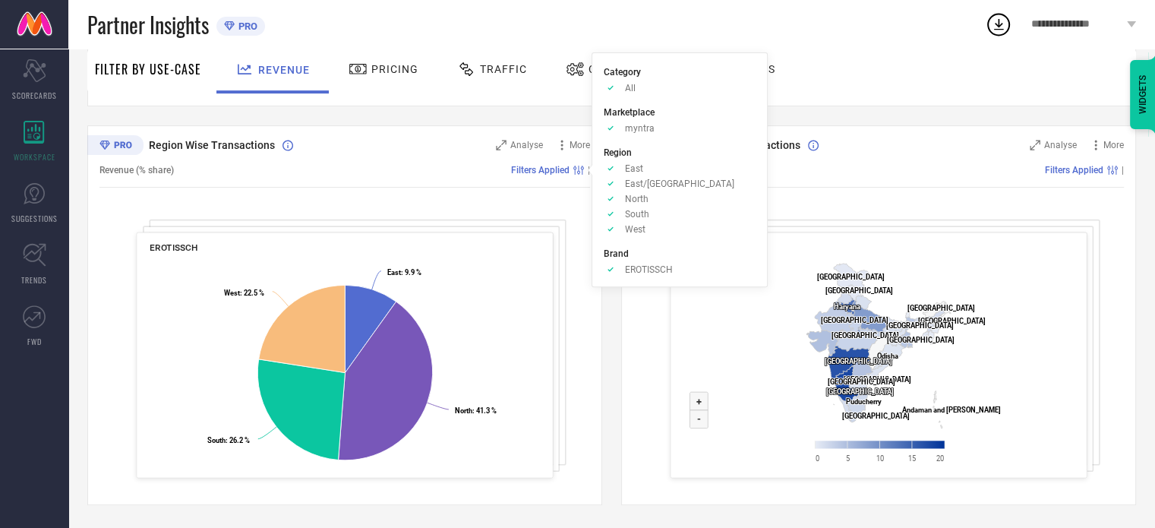  What do you see at coordinates (232, 292) in the screenshot?
I see `tspan: West` at bounding box center [232, 292].